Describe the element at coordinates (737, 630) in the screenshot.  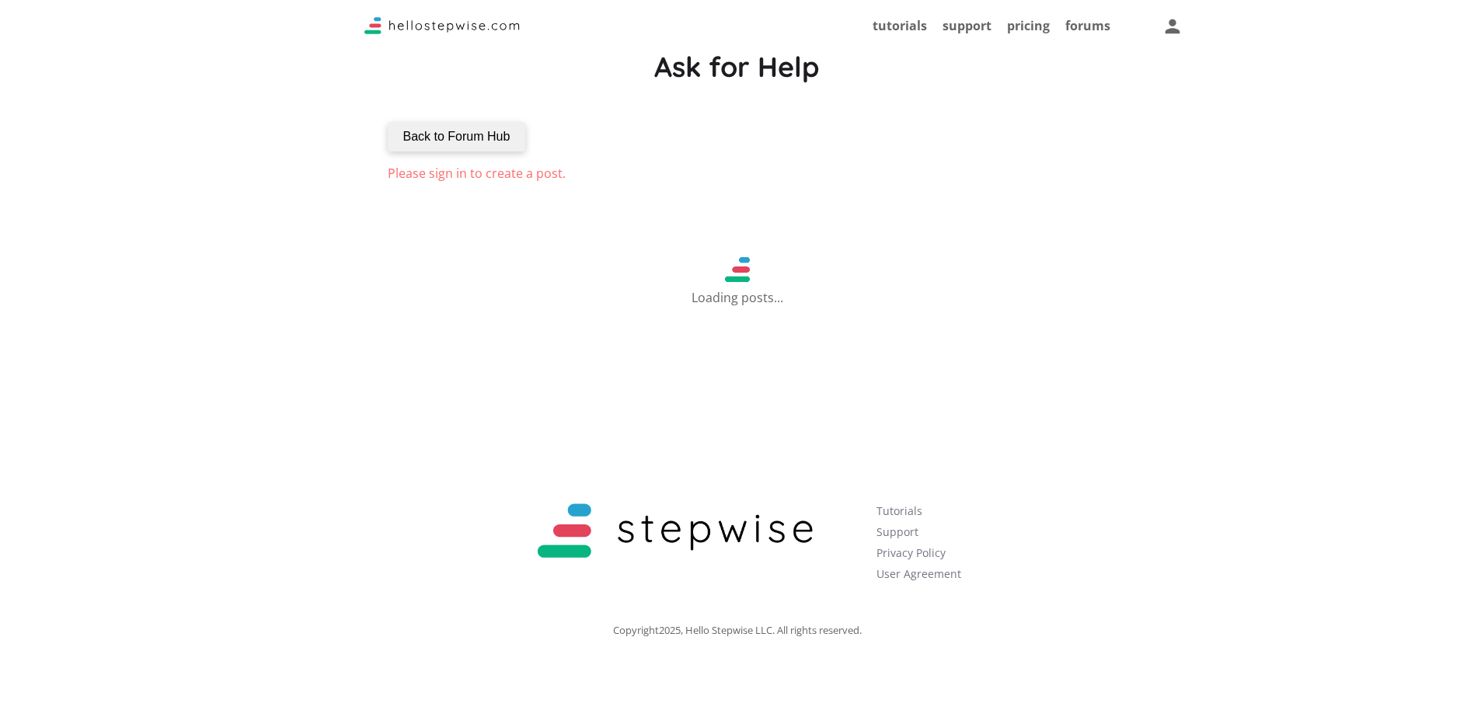
I see `p: Copyright 2025 , Hello Stepwise LLC. All rights reserved.` at that location.